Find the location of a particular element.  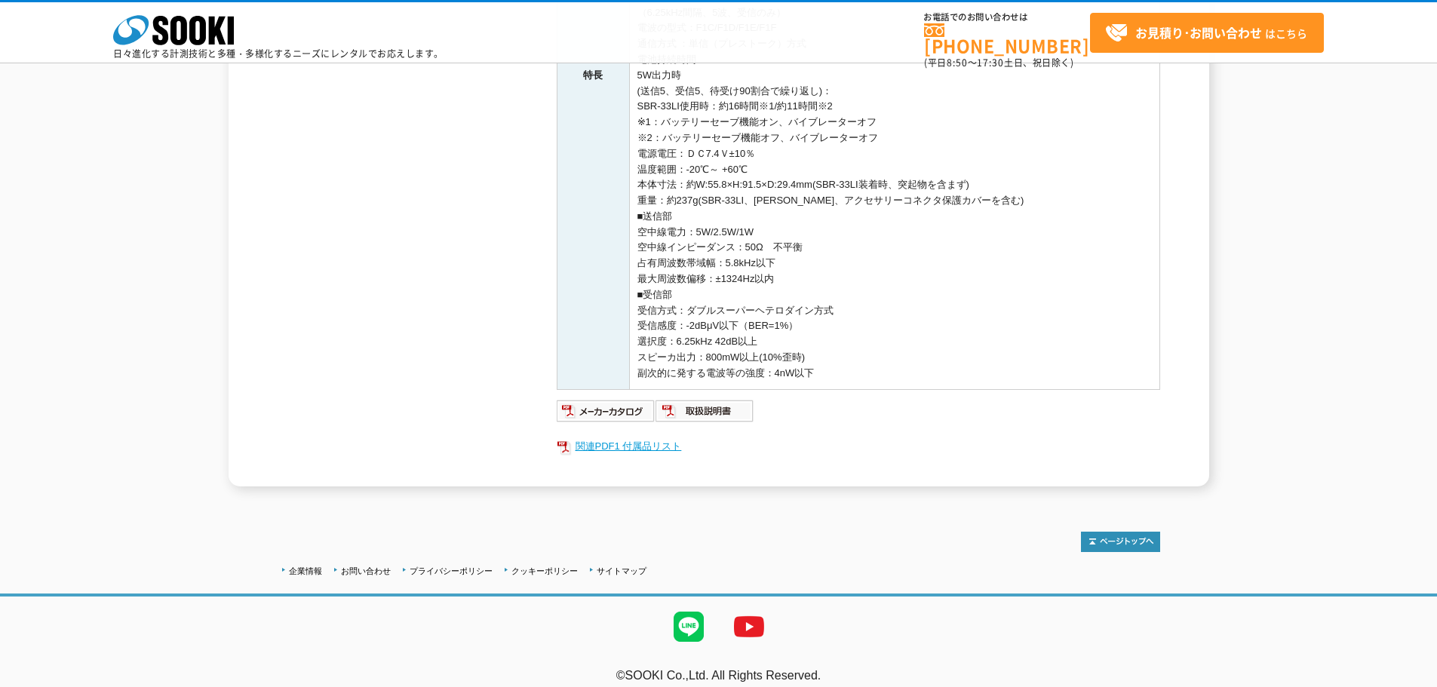

a: プライバシーポリシー is located at coordinates (451, 571).